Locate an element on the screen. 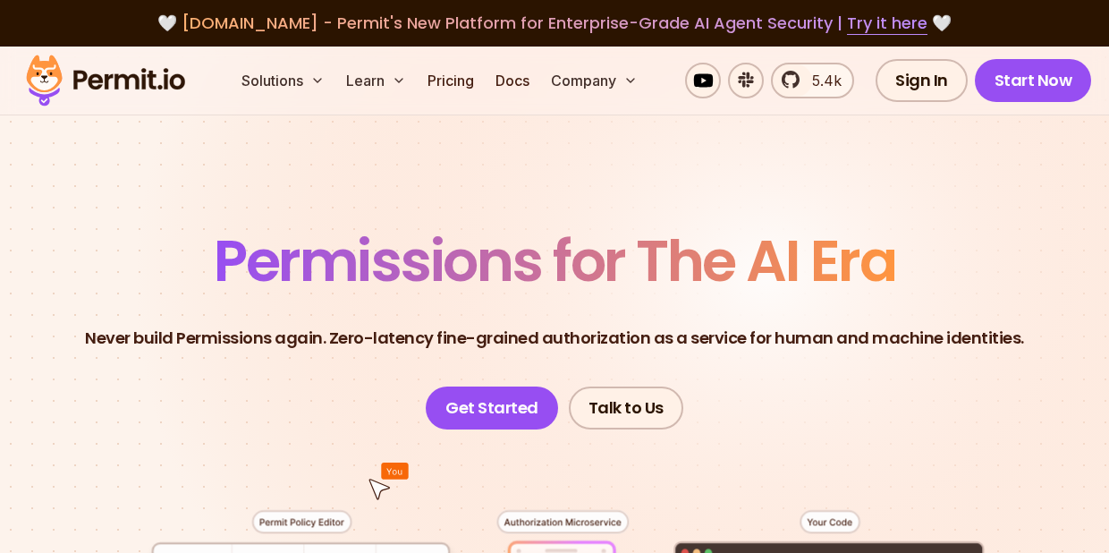 The width and height of the screenshot is (1109, 553). button: Solutions is located at coordinates (283, 80).